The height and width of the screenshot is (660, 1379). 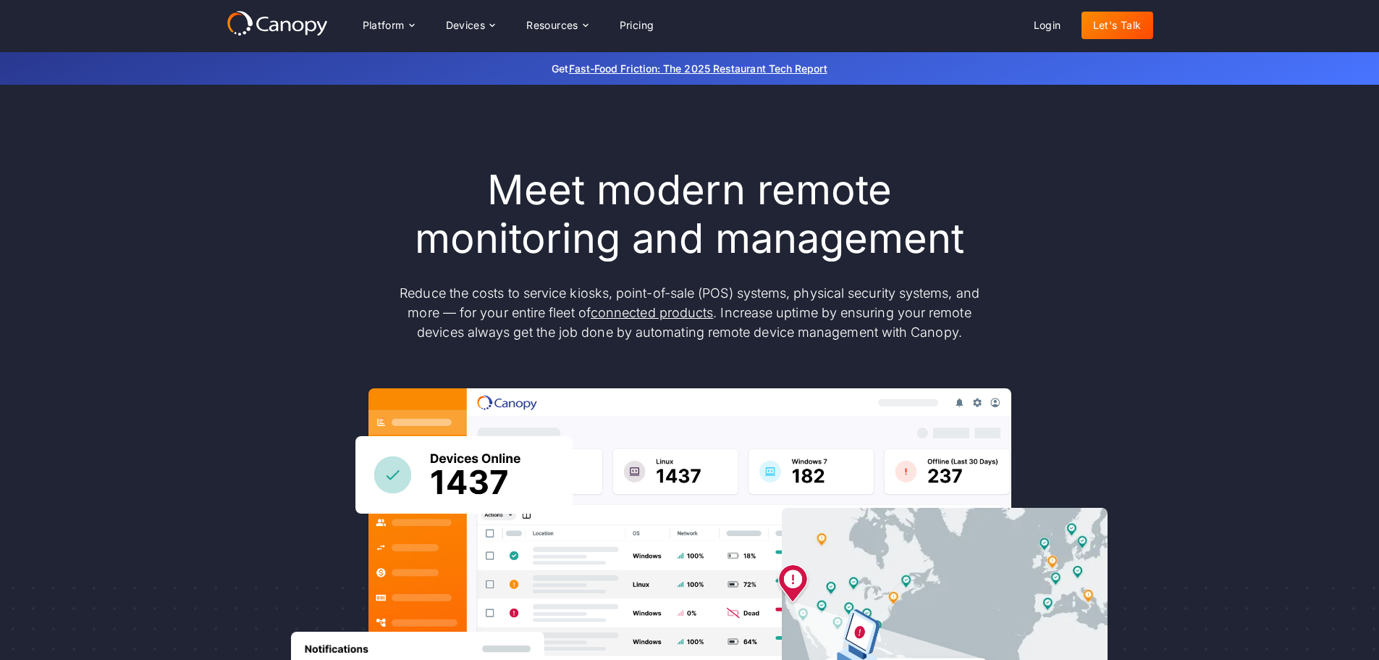 I want to click on a: Fast-Food Friction: The 2025 Restaurant Tech Report, so click(x=698, y=68).